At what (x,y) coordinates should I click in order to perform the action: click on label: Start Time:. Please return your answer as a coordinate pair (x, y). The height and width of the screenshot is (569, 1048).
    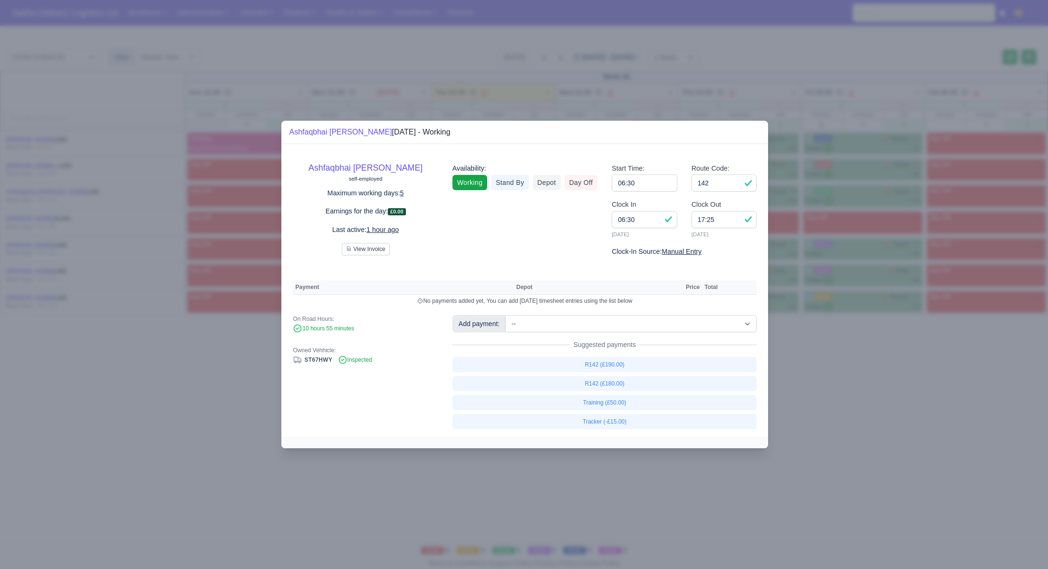
    Looking at the image, I should click on (628, 168).